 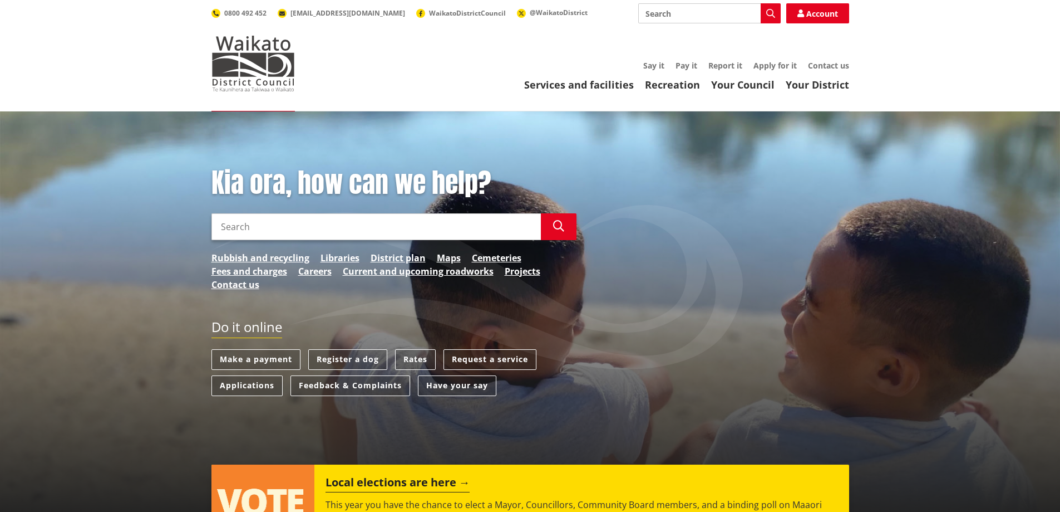 I want to click on a: District plan, so click(x=398, y=258).